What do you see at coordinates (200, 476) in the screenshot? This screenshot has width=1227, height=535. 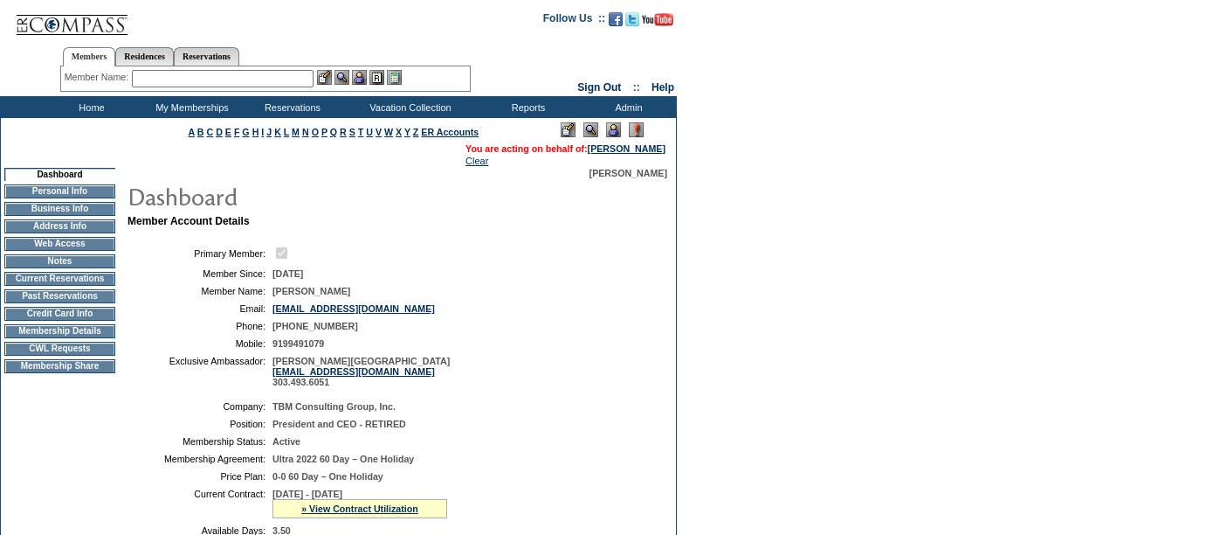 I see `td: Price Plan:` at bounding box center [200, 476].